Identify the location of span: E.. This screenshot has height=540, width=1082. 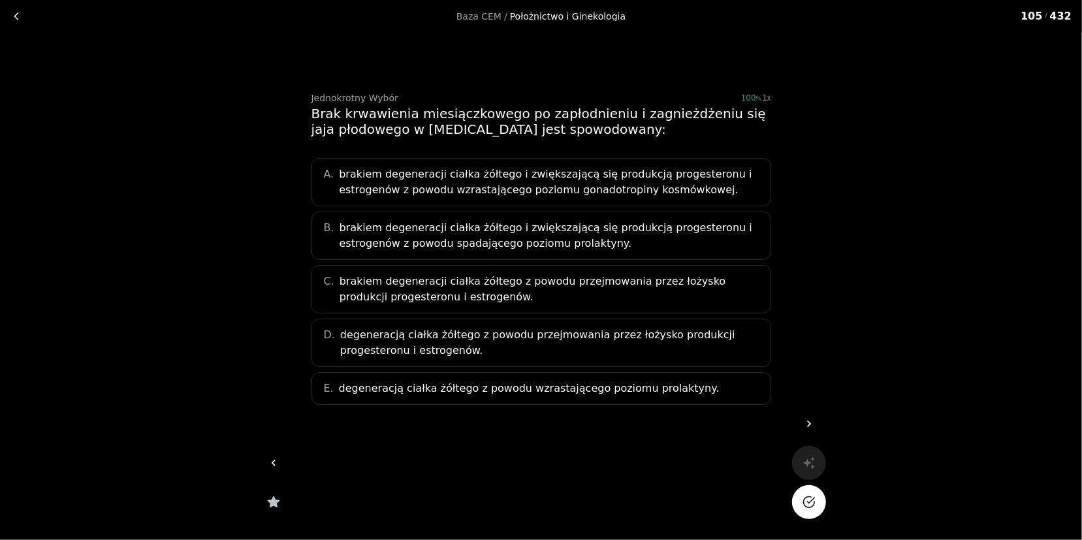
(328, 388).